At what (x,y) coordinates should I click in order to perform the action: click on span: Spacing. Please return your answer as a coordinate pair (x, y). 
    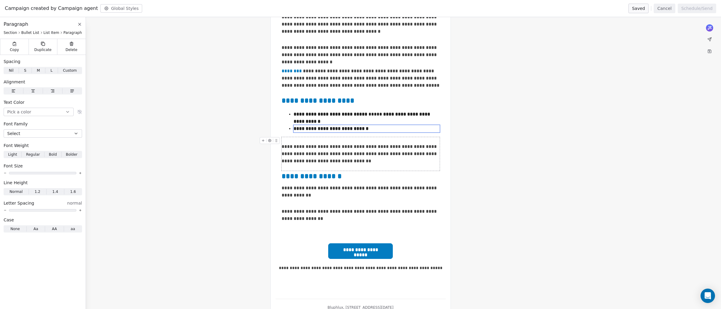
    Looking at the image, I should click on (12, 62).